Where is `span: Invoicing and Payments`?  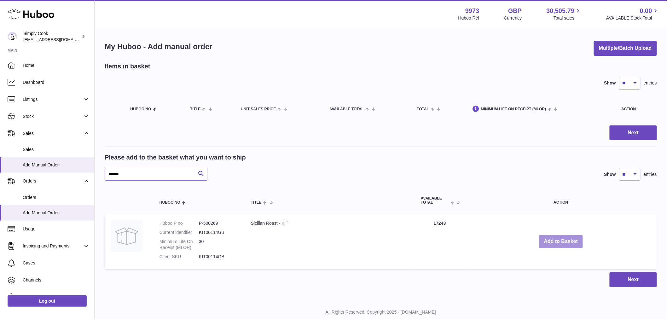
span: Invoicing and Payments is located at coordinates (53, 246).